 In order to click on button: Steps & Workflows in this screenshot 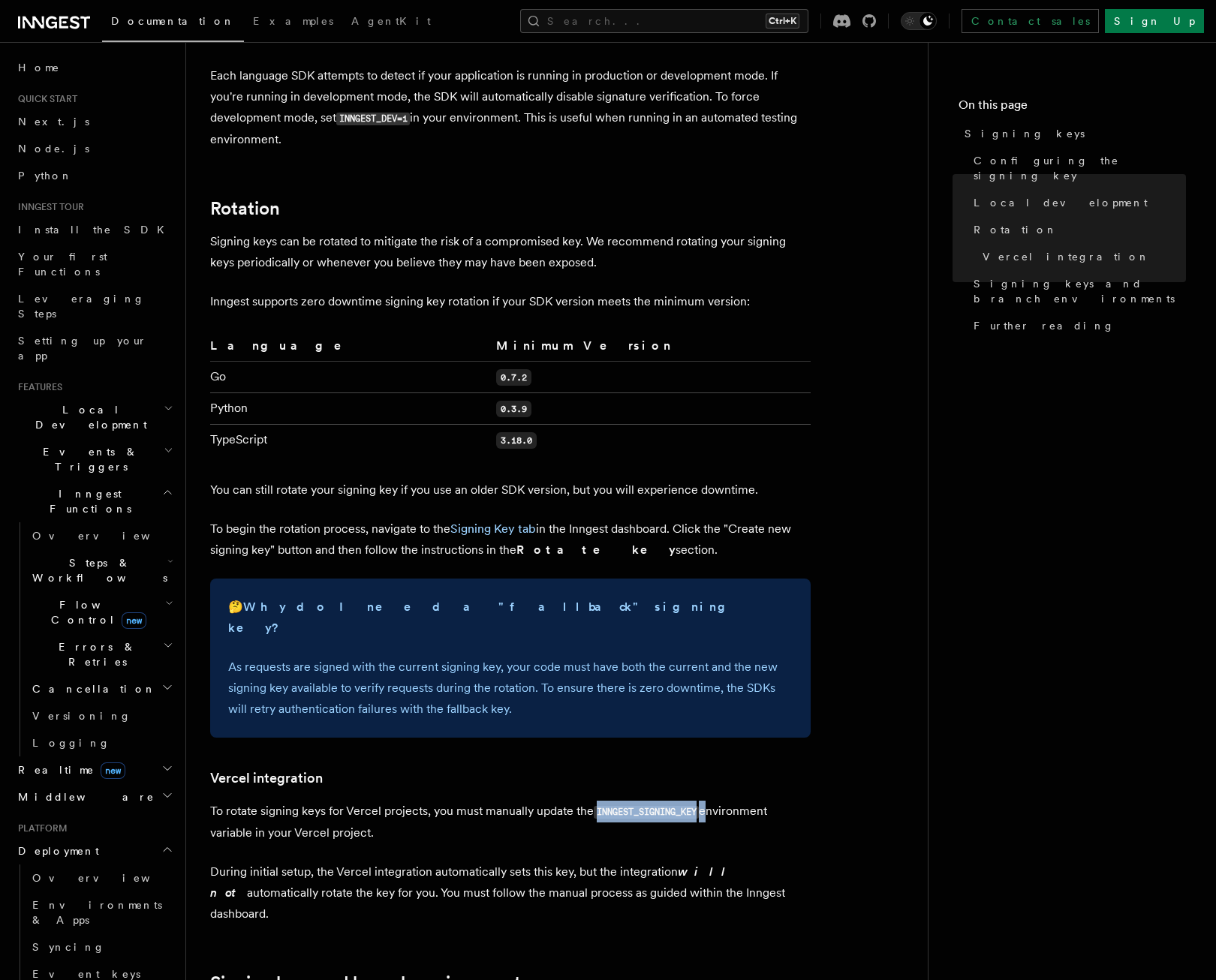, I will do `click(101, 571)`.